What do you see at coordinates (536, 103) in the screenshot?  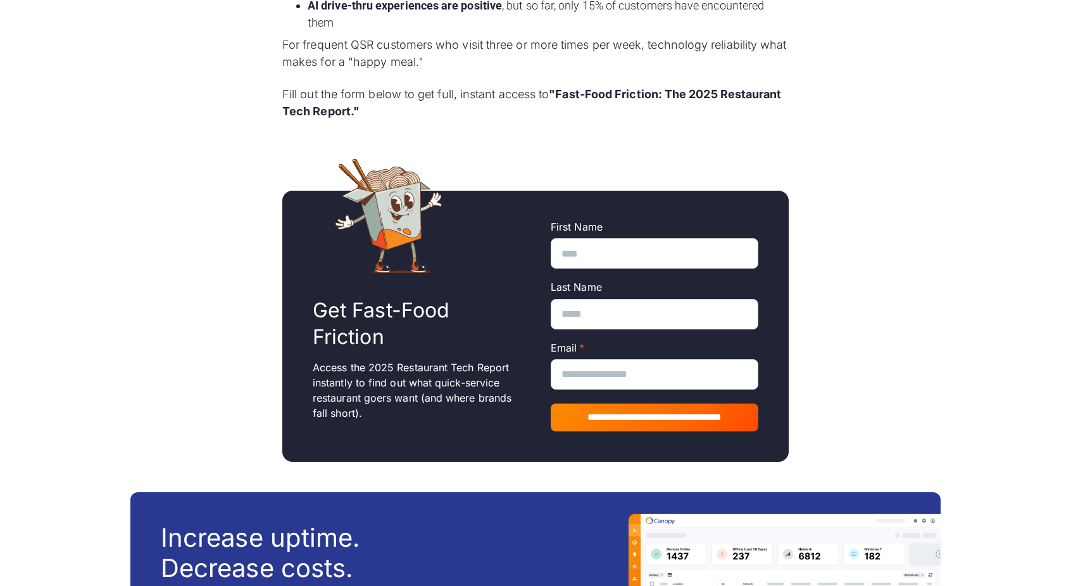 I see `p: Fill out the form below to get full, instant access to` at bounding box center [536, 103].